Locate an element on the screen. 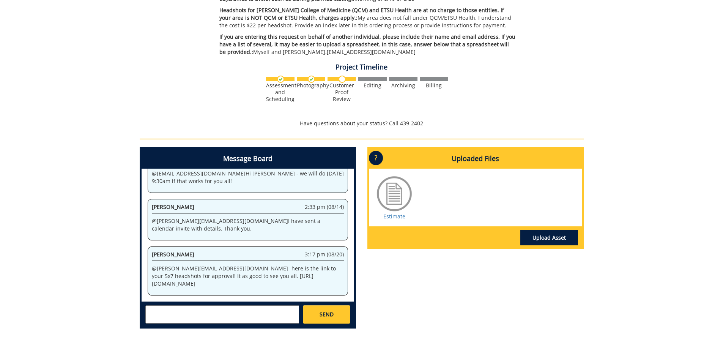 This screenshot has width=723, height=346. p: Have questions about your status? Call 439-2402 is located at coordinates (362, 123).